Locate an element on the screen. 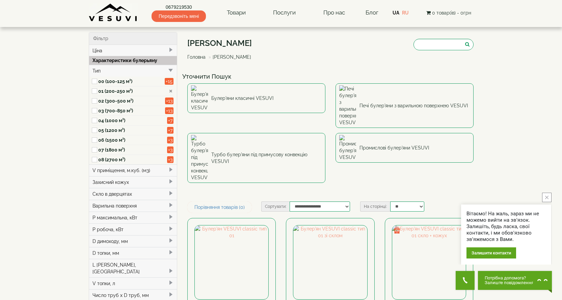  div: Тип is located at coordinates (133, 71).